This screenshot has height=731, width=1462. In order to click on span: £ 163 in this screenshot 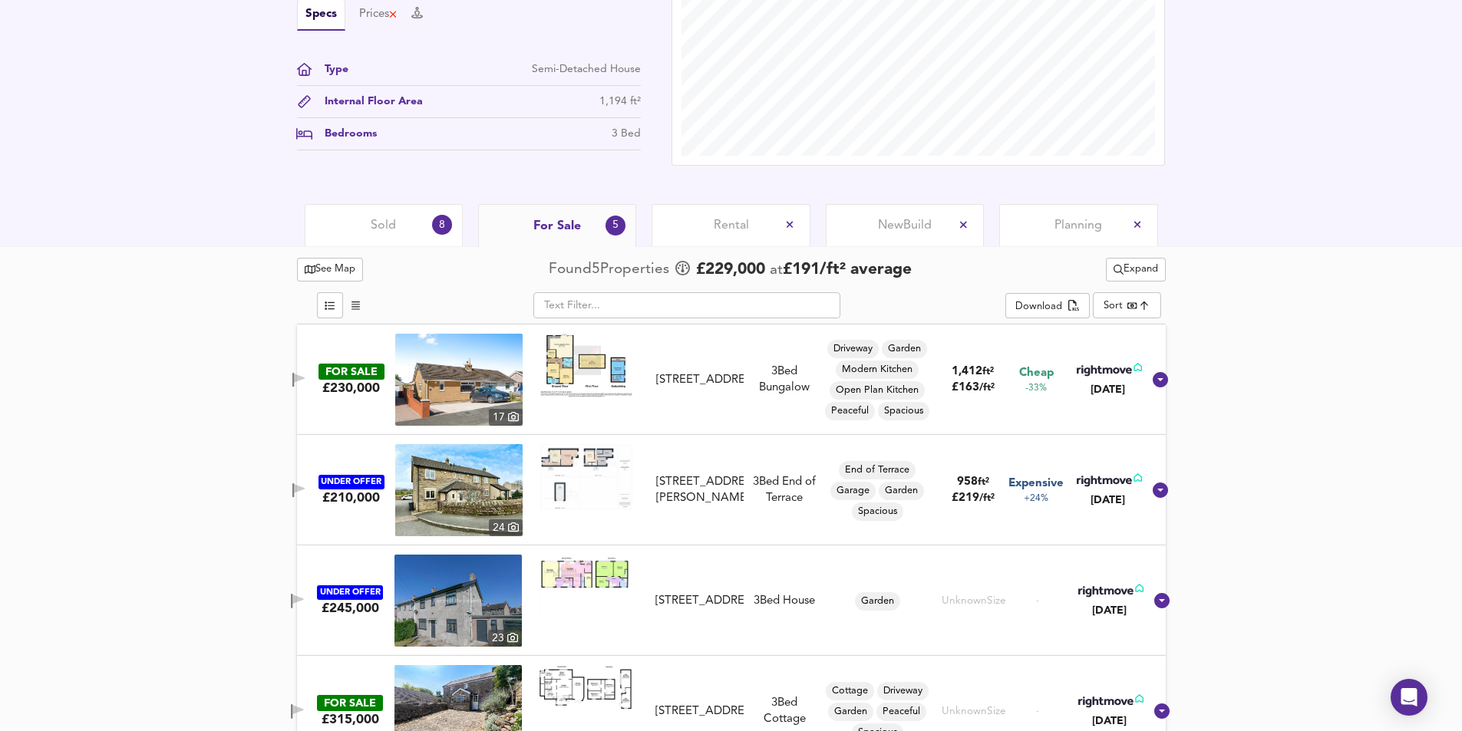, I will do `click(973, 388)`.